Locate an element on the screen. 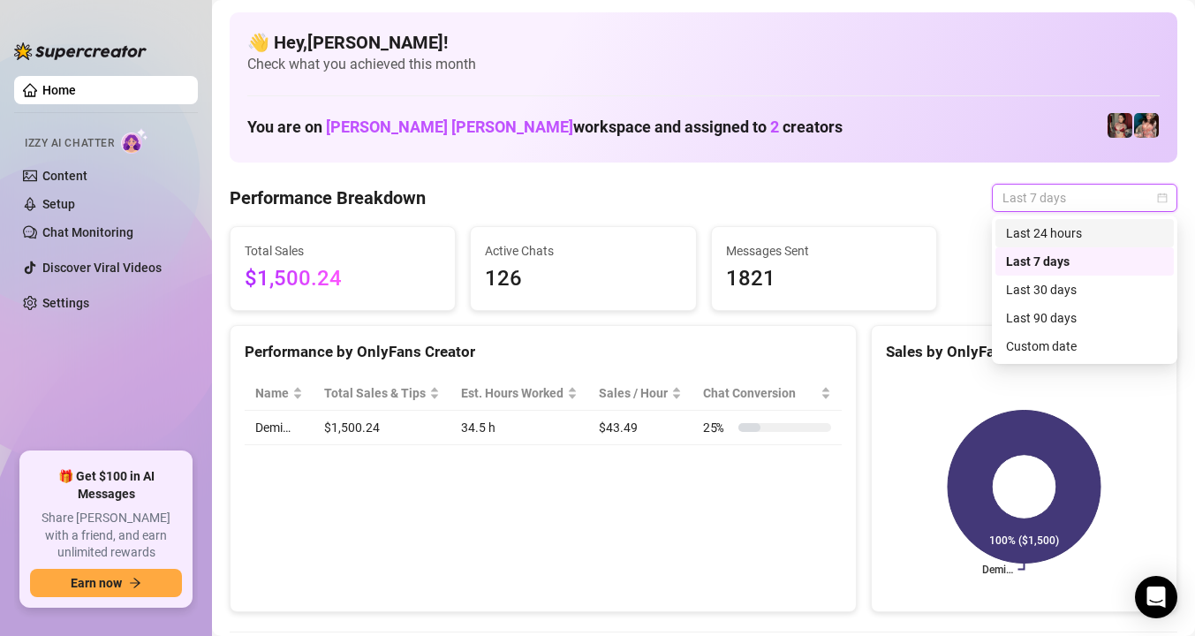 The height and width of the screenshot is (636, 1195). text: Demi… is located at coordinates (997, 569).